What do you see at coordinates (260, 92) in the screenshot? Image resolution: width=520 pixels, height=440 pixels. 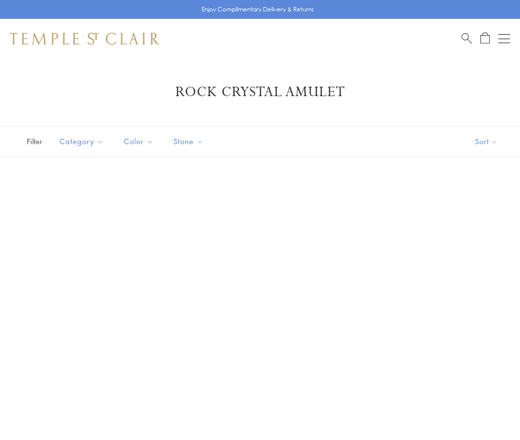 I see `h1: Rock Crystal Amulet` at bounding box center [260, 92].